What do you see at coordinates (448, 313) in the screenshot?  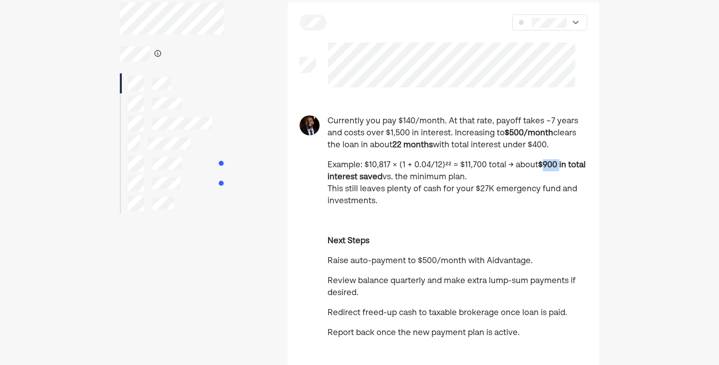 I see `span: Redirect freed-up cash to taxable brokerage once loan is paid.` at bounding box center [448, 313].